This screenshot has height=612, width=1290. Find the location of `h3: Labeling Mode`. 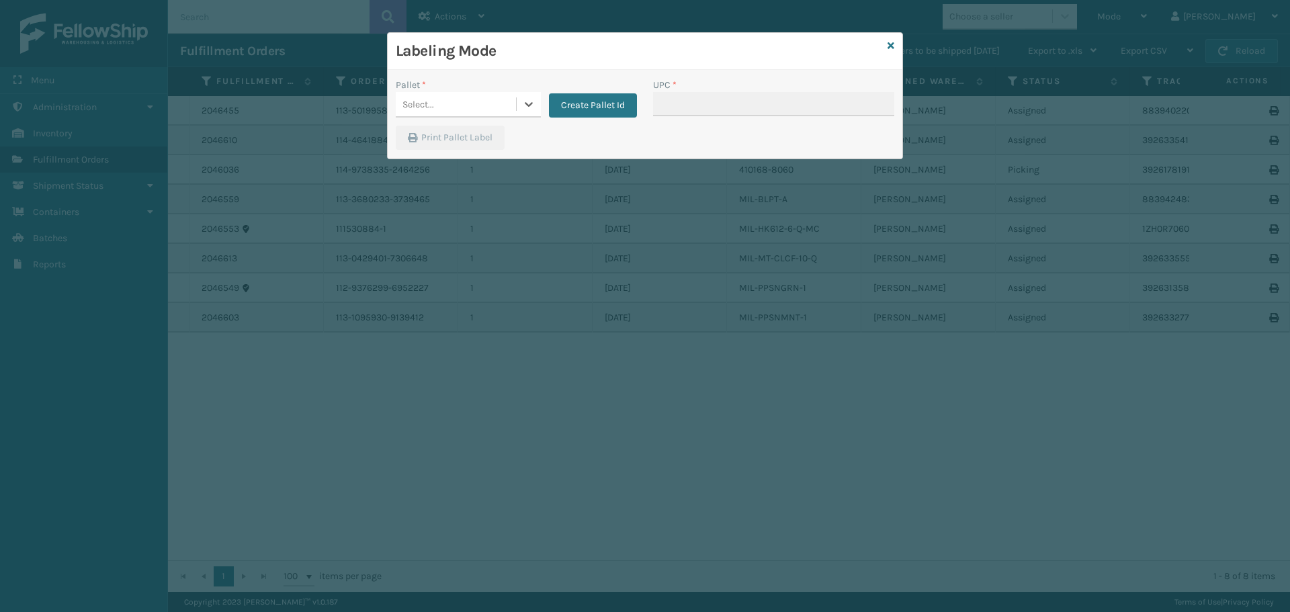

h3: Labeling Mode is located at coordinates (639, 51).